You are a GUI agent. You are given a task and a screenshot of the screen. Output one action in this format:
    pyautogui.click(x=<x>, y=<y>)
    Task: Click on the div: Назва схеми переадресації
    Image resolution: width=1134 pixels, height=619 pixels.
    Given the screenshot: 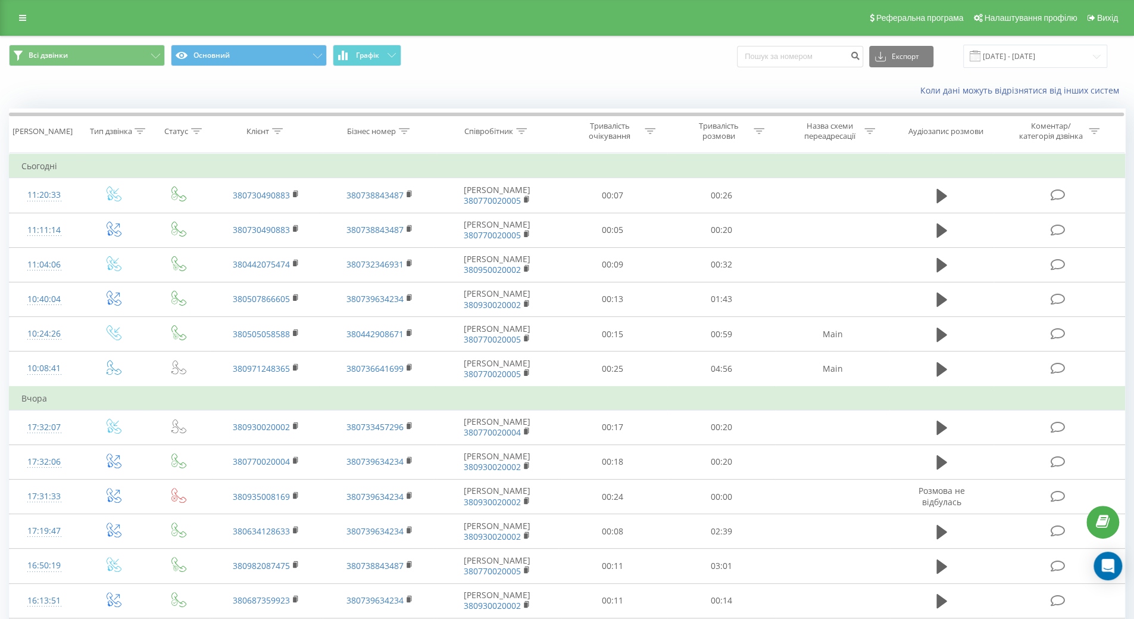 What is the action you would take?
    pyautogui.click(x=829, y=131)
    